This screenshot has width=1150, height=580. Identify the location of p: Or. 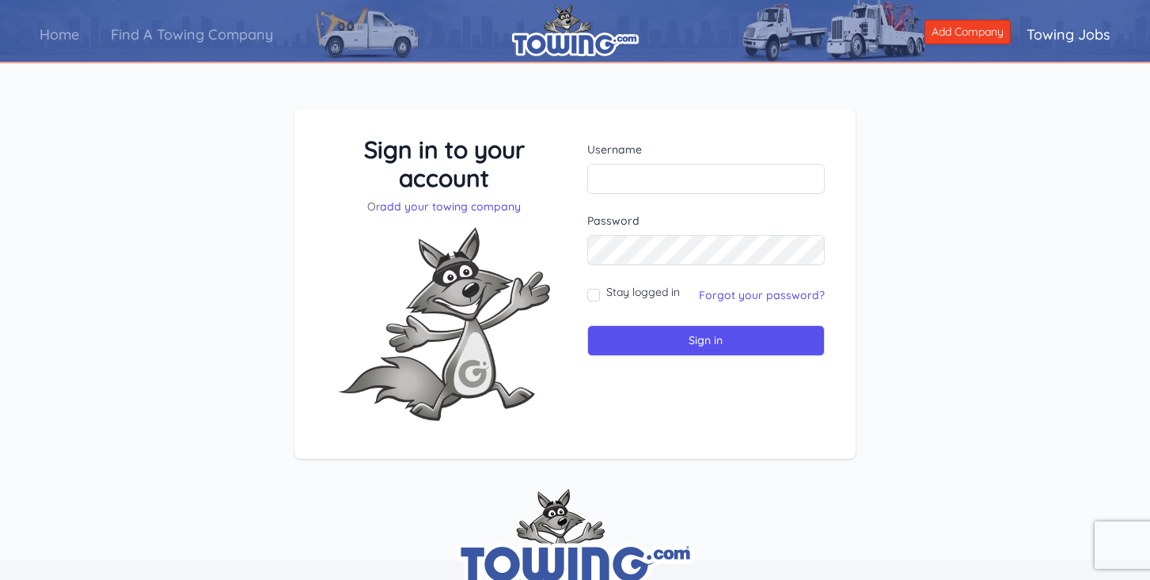
(444, 207).